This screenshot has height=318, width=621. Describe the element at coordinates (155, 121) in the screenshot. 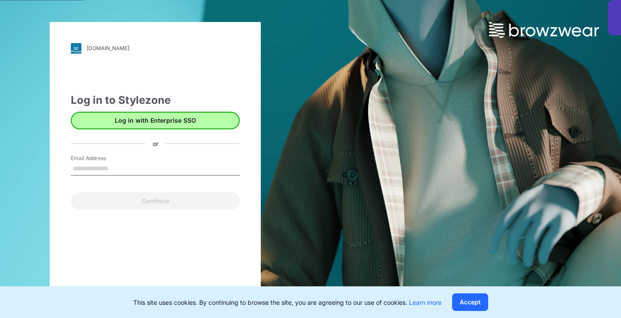

I see `button: Log in with Enterprise SSO` at that location.